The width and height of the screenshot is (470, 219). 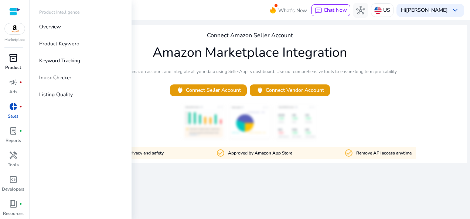 I want to click on span: campaign, so click(x=13, y=82).